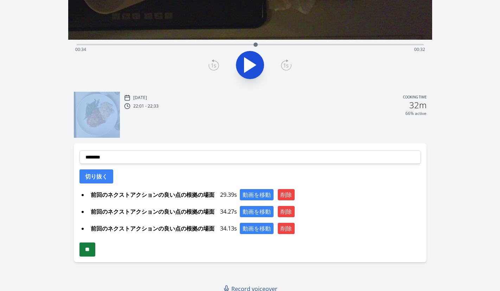  Describe the element at coordinates (96, 177) in the screenshot. I see `button: 切り抜く` at that location.